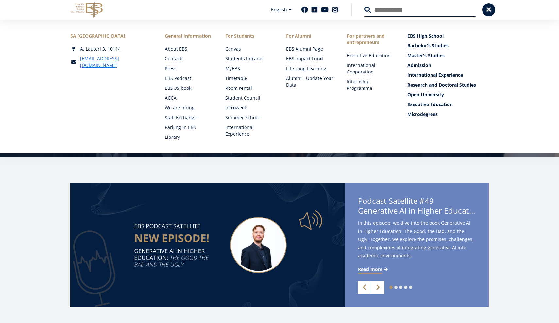  Describe the element at coordinates (406, 288) in the screenshot. I see `a: 4` at that location.